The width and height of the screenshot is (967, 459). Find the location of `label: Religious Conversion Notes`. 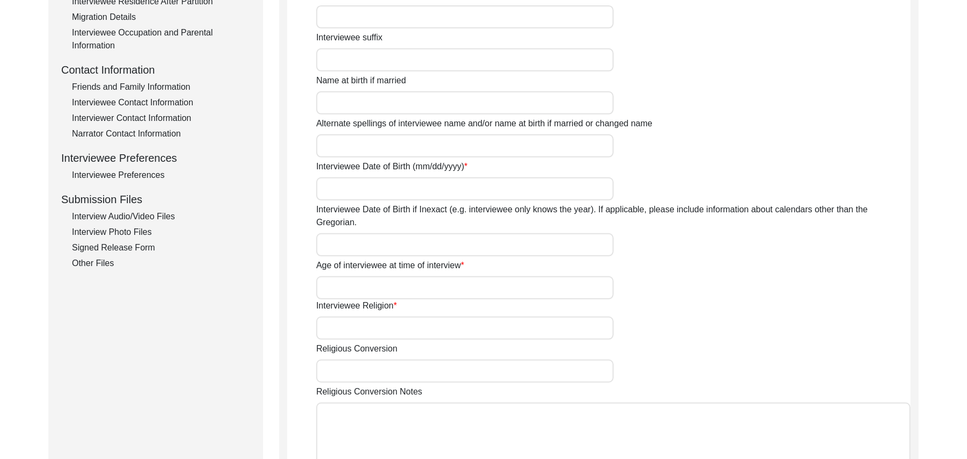

label: Religious Conversion Notes is located at coordinates (369, 391).